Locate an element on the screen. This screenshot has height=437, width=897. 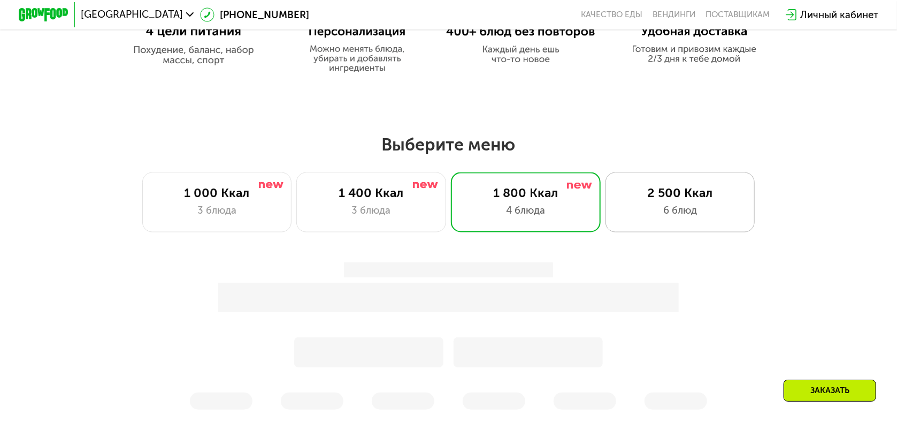
div: 1 400 Ккал is located at coordinates (371, 193).